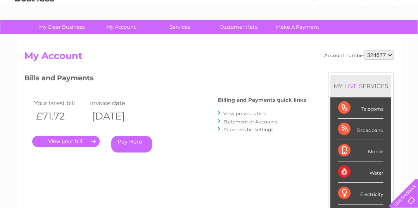 This screenshot has width=418, height=208. I want to click on div: MY SERVICES, so click(360, 86).